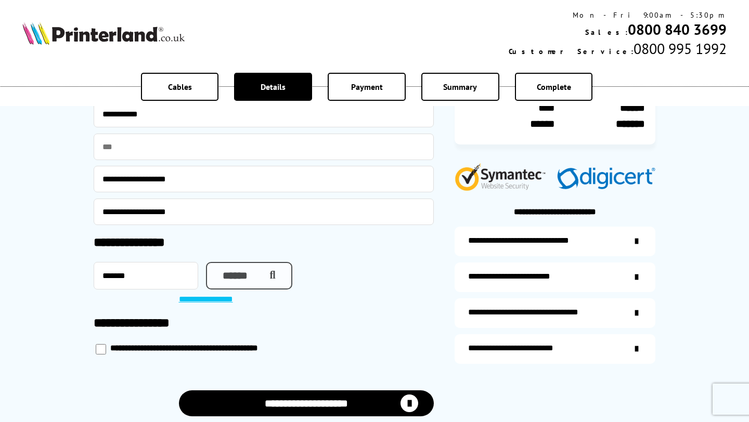  Describe the element at coordinates (607, 32) in the screenshot. I see `span: Sales:` at that location.